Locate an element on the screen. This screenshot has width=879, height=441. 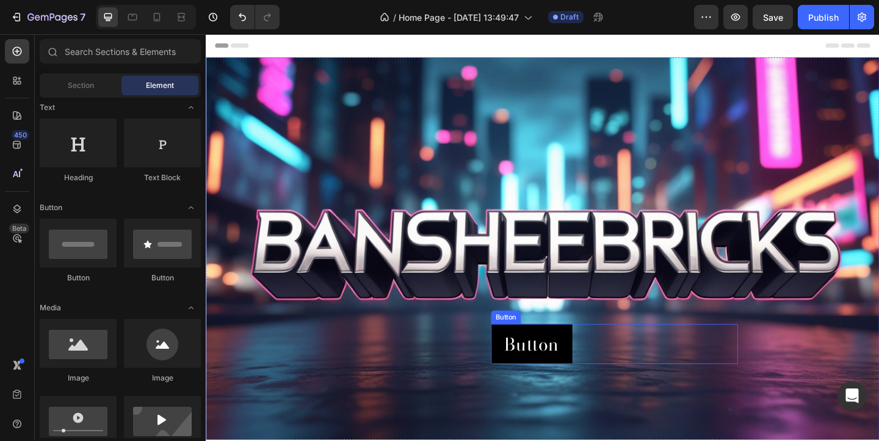
button: Save is located at coordinates (773, 17).